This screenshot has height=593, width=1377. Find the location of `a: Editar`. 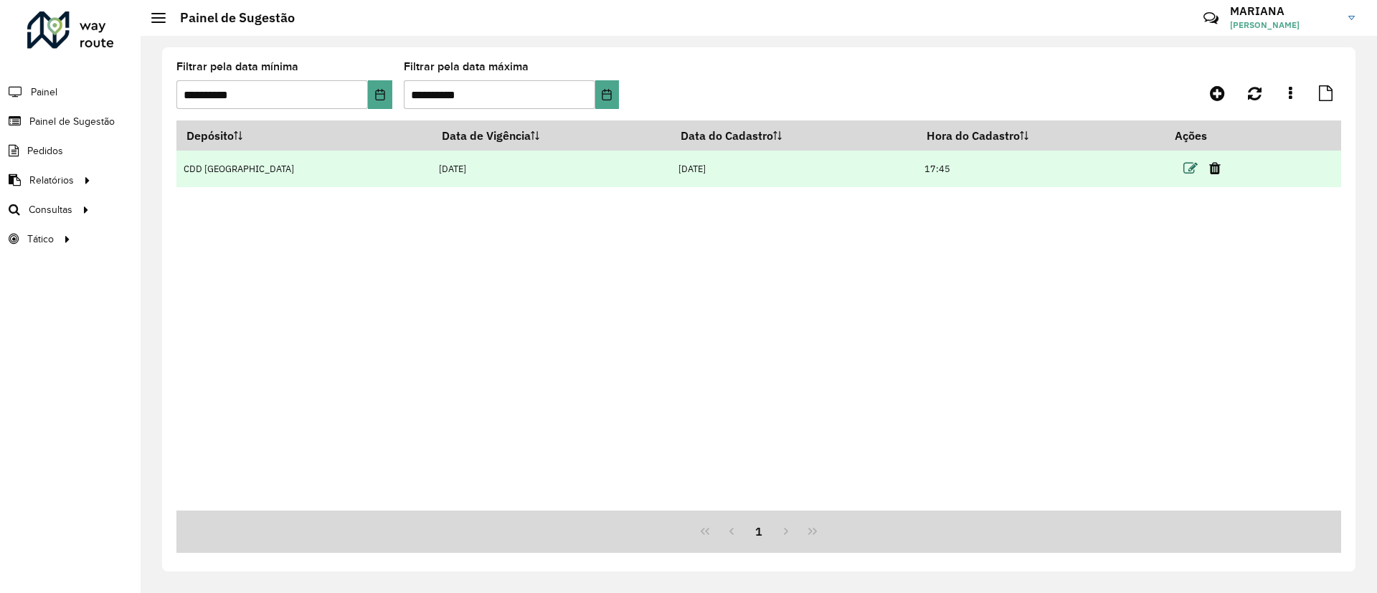

a: Editar is located at coordinates (1191, 168).